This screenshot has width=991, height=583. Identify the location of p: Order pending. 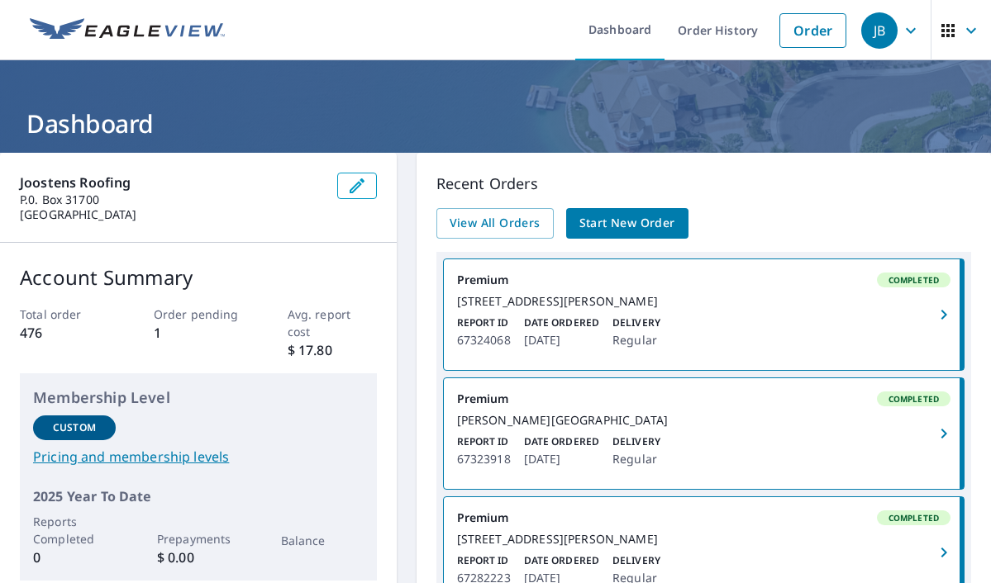
(198, 314).